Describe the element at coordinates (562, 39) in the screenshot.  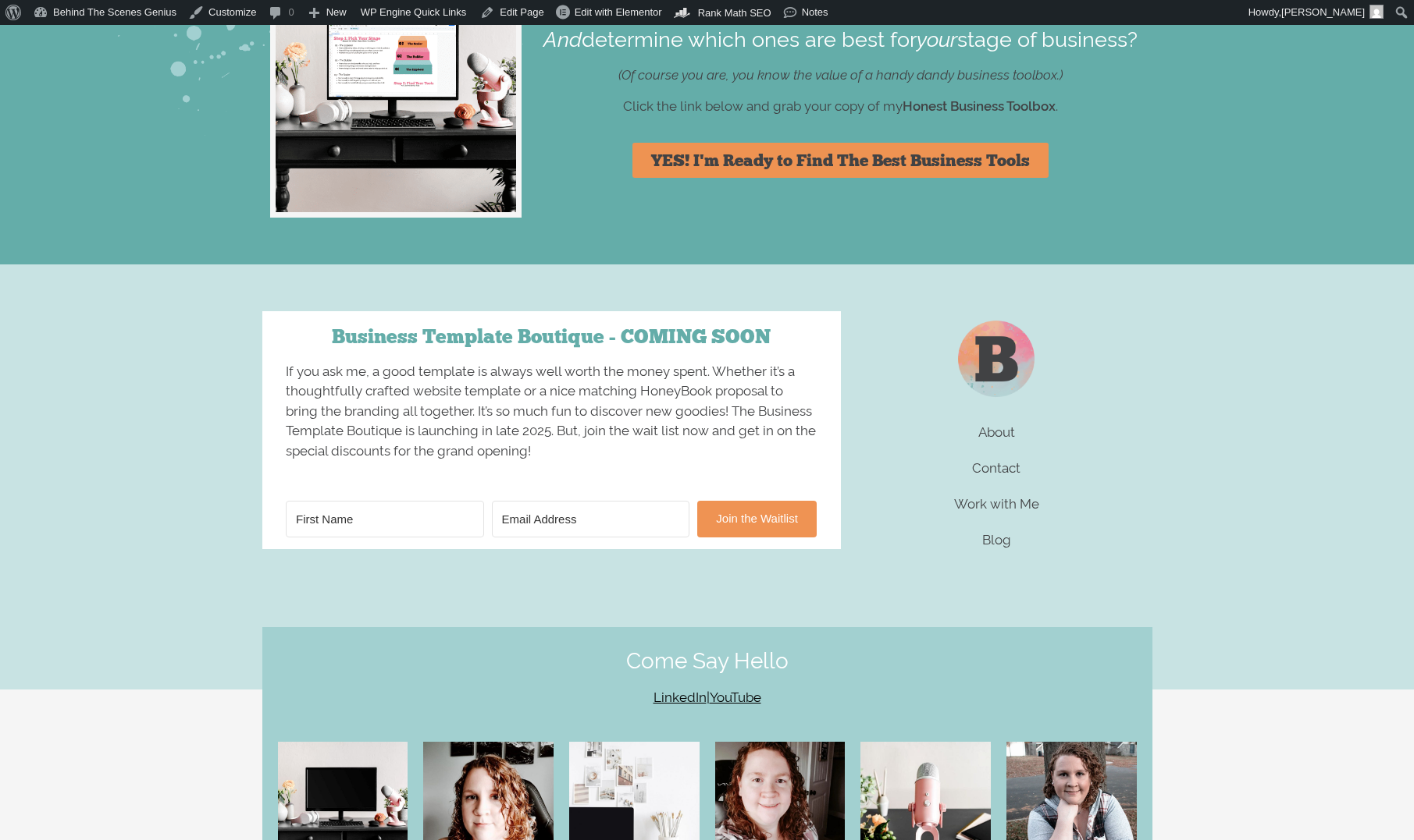
I see `i: And` at that location.